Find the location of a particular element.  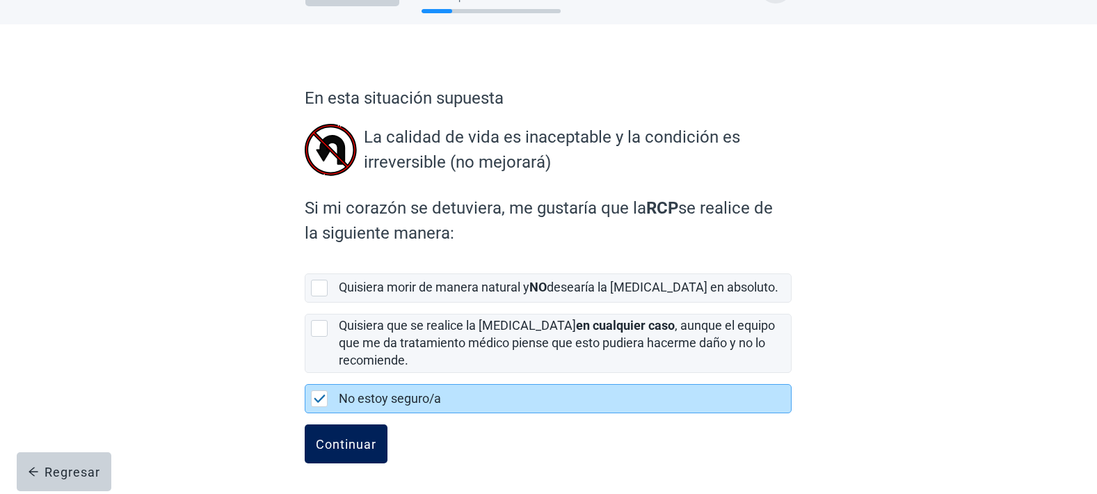

div: No estoy seguro/a, checkbox, selected is located at coordinates (548, 399).